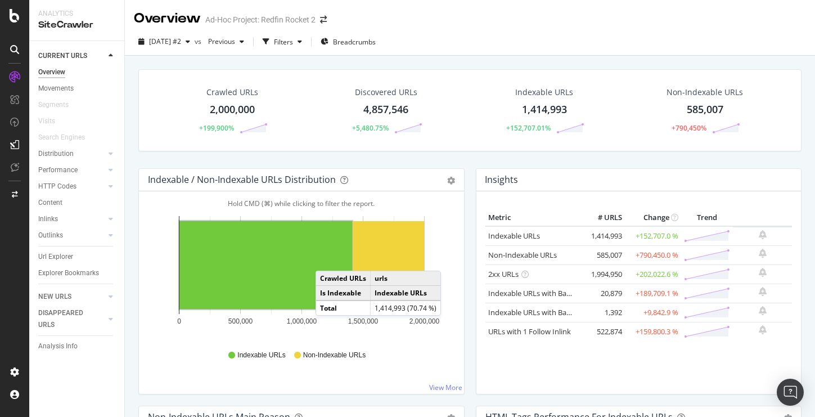  I want to click on td: Crawled URLs, so click(343, 278).